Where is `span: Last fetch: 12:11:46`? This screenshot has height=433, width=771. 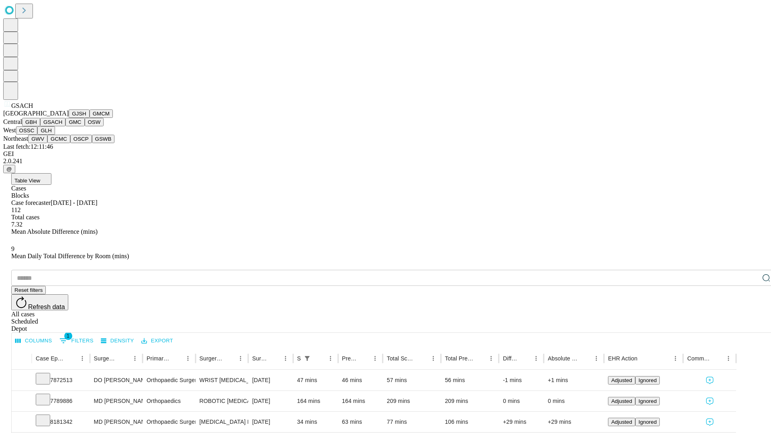 span: Last fetch: 12:11:46 is located at coordinates (28, 146).